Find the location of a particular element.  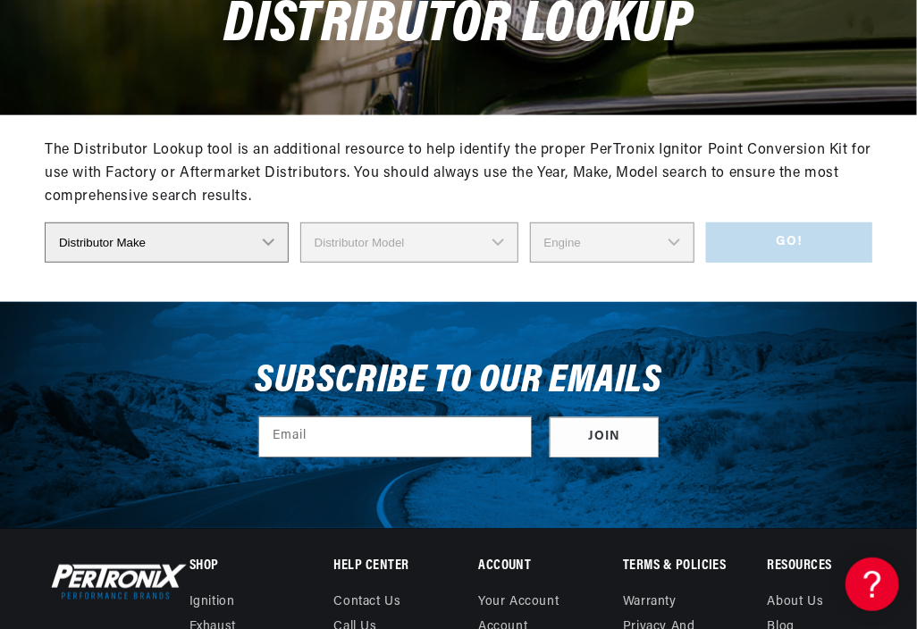

a: Ignition is located at coordinates (212, 604).